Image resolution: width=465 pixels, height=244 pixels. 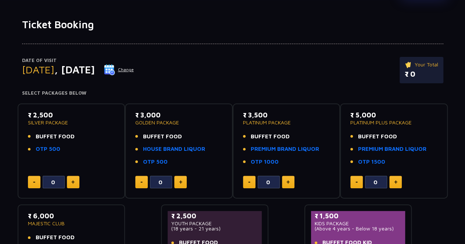 What do you see at coordinates (178, 123) in the screenshot?
I see `p: GOLDEN PACKAGE` at bounding box center [178, 123].